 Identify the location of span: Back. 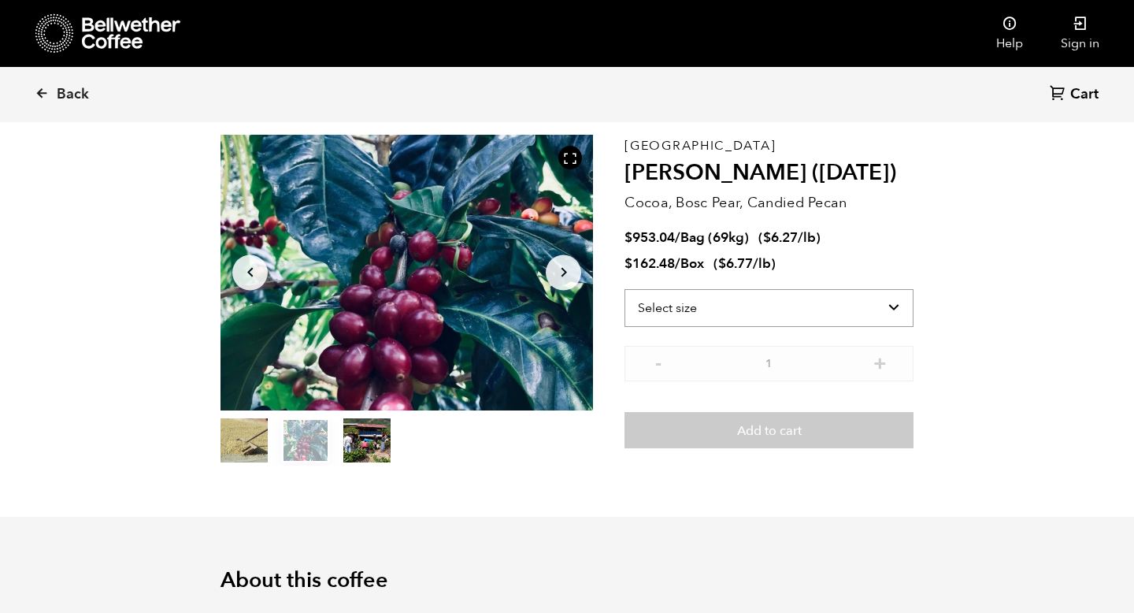
(72, 95).